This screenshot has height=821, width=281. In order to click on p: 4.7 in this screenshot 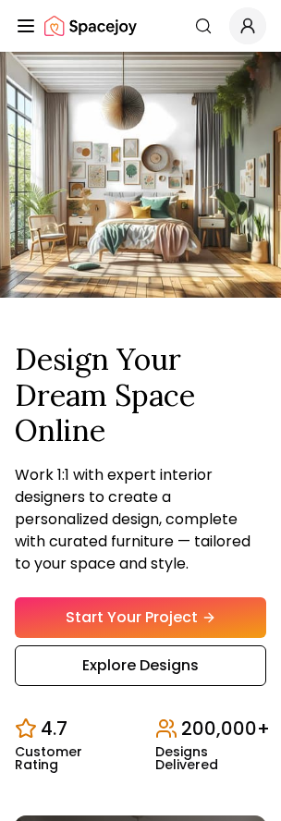, I will do `click(54, 729)`.